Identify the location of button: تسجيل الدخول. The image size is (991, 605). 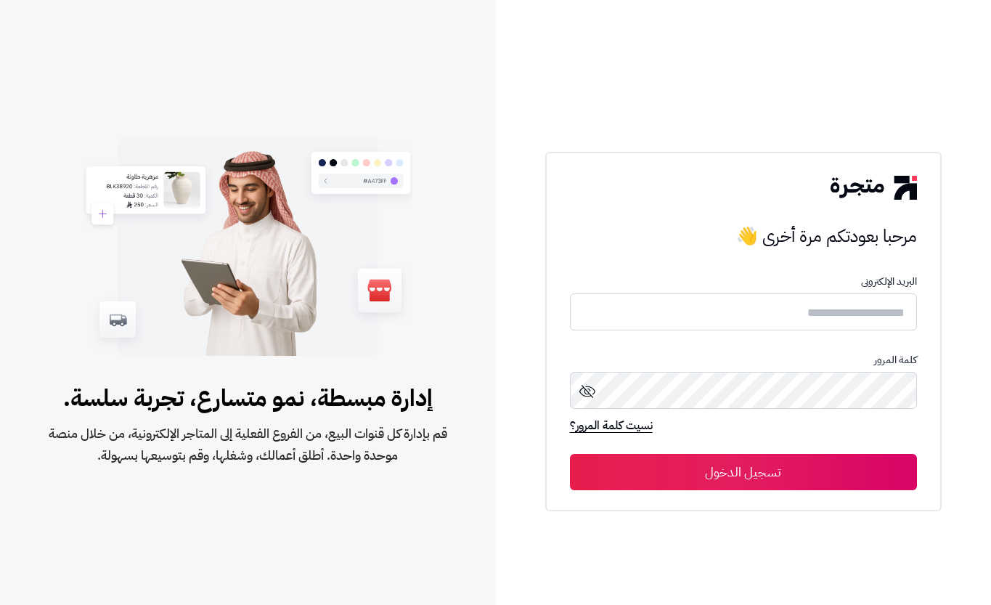
(744, 472).